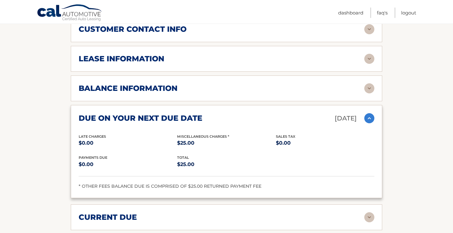 This screenshot has height=233, width=453. Describe the element at coordinates (107, 217) in the screenshot. I see `h2: current due` at that location.